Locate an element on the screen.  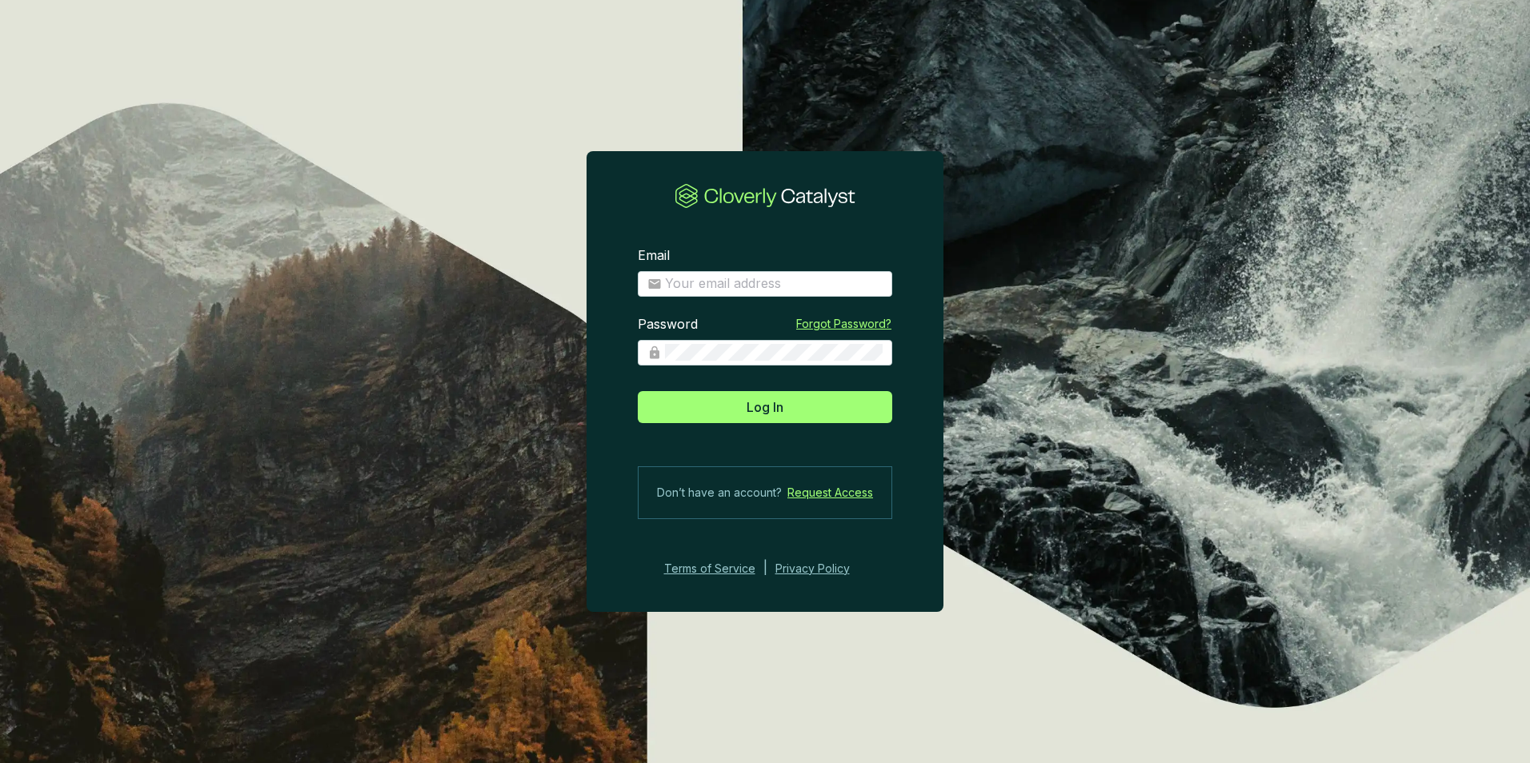
span: Log In is located at coordinates (765, 407).